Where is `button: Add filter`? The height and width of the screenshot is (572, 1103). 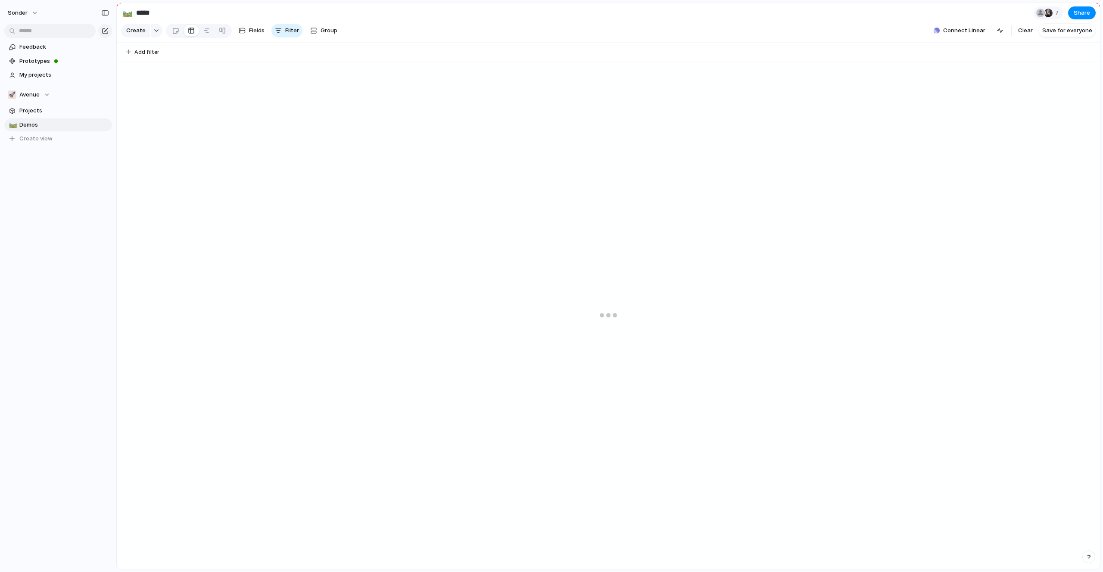
button: Add filter is located at coordinates (143, 52).